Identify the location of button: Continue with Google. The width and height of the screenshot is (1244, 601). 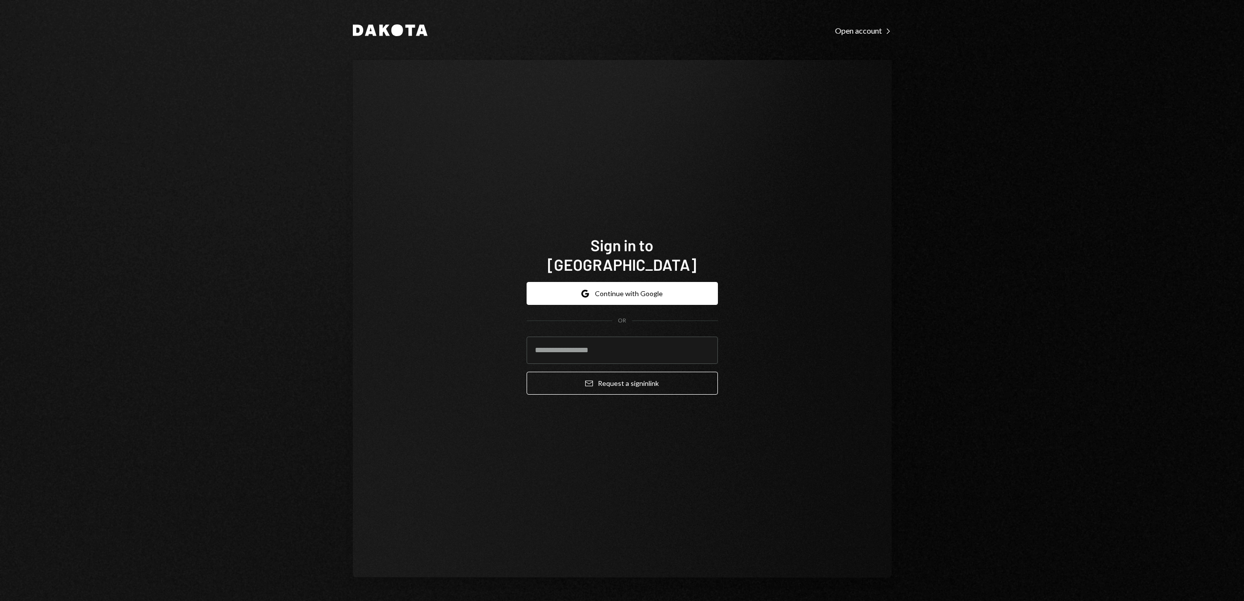
(622, 293).